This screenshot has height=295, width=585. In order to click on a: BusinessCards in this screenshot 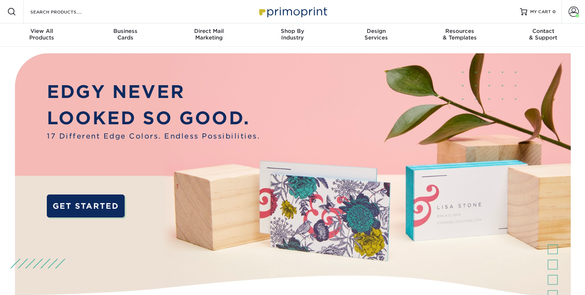, I will do `click(125, 35)`.